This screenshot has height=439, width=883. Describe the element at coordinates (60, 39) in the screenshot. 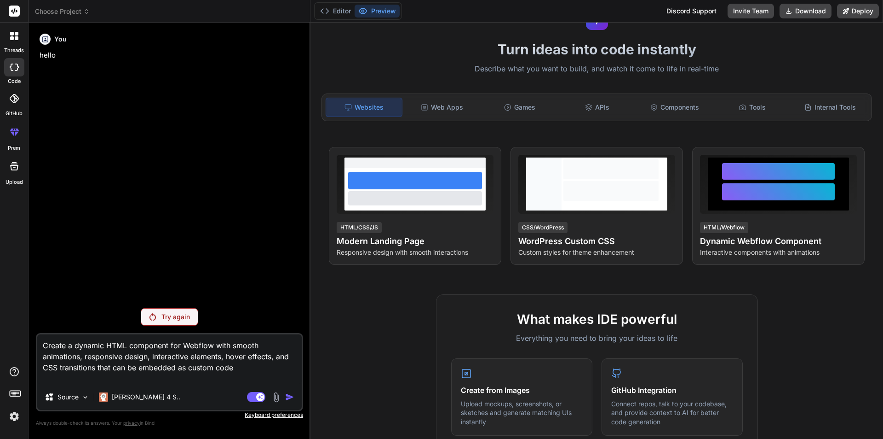

I see `h6: You` at that location.